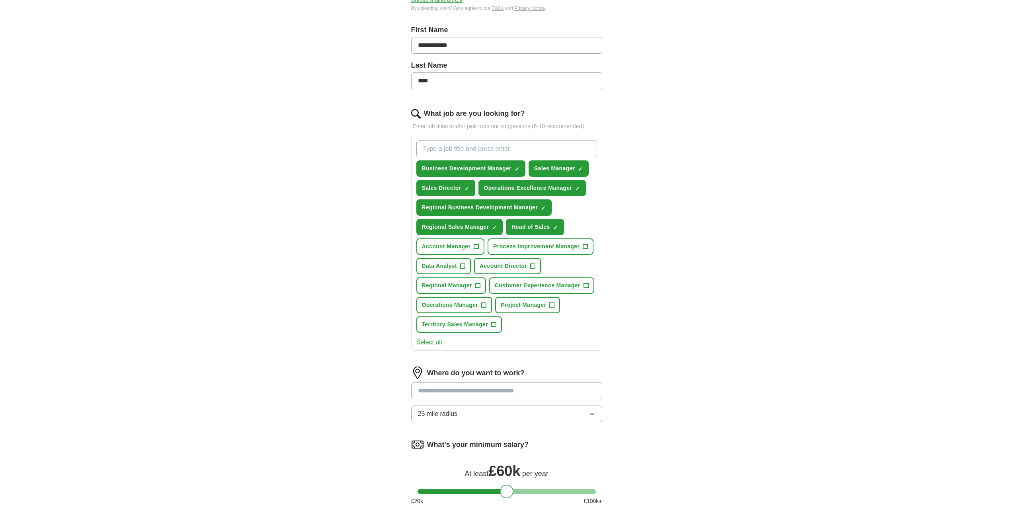  Describe the element at coordinates (438, 414) in the screenshot. I see `span: 25 mile radius` at that location.